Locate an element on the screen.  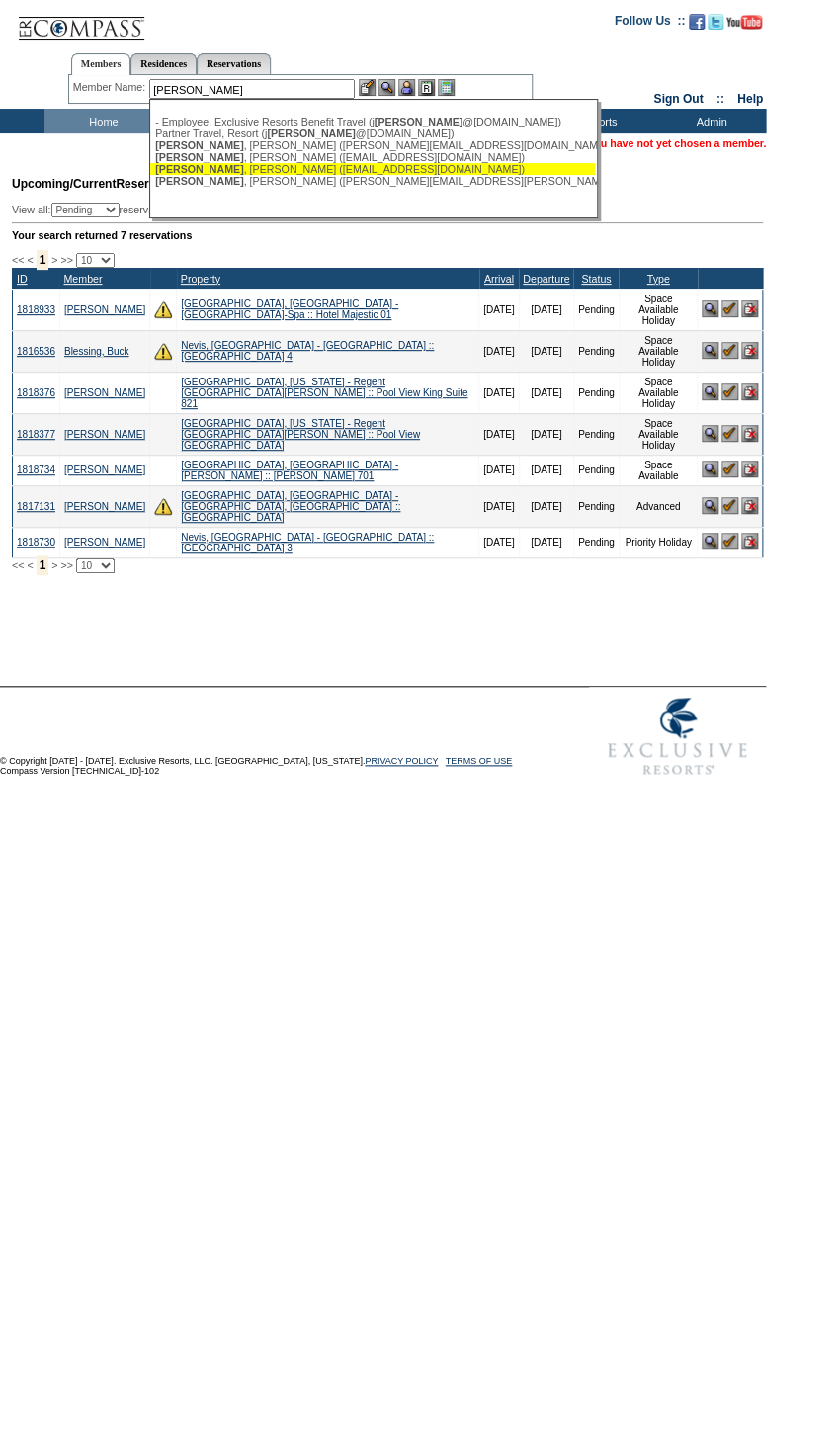
td: Admin is located at coordinates (709, 121).